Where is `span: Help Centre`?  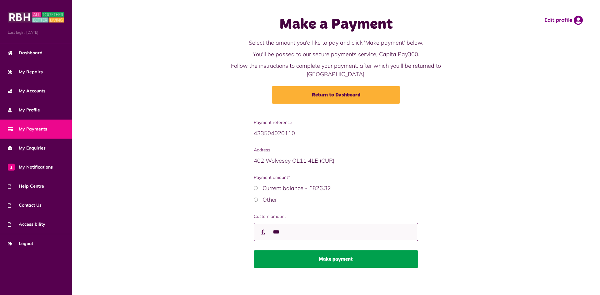 span: Help Centre is located at coordinates (26, 186).